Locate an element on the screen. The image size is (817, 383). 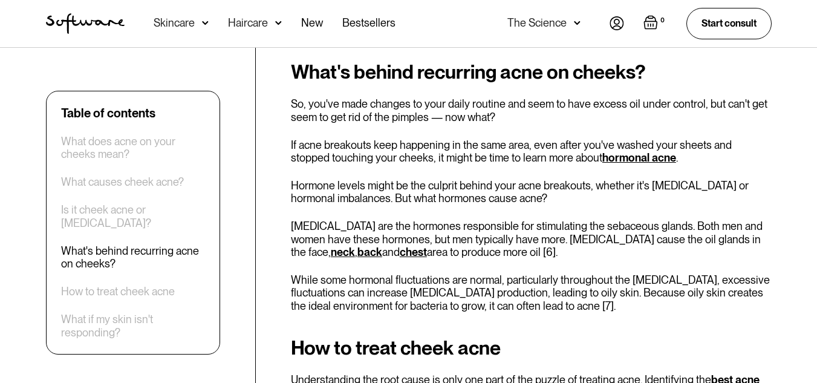
img: Software Logo is located at coordinates (85, 24).